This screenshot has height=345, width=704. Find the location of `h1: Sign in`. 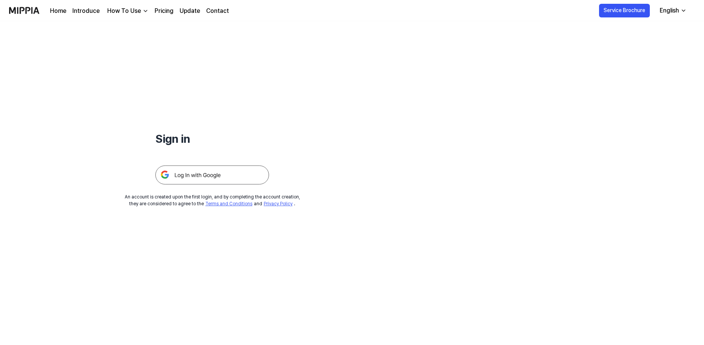

h1: Sign in is located at coordinates (212, 139).